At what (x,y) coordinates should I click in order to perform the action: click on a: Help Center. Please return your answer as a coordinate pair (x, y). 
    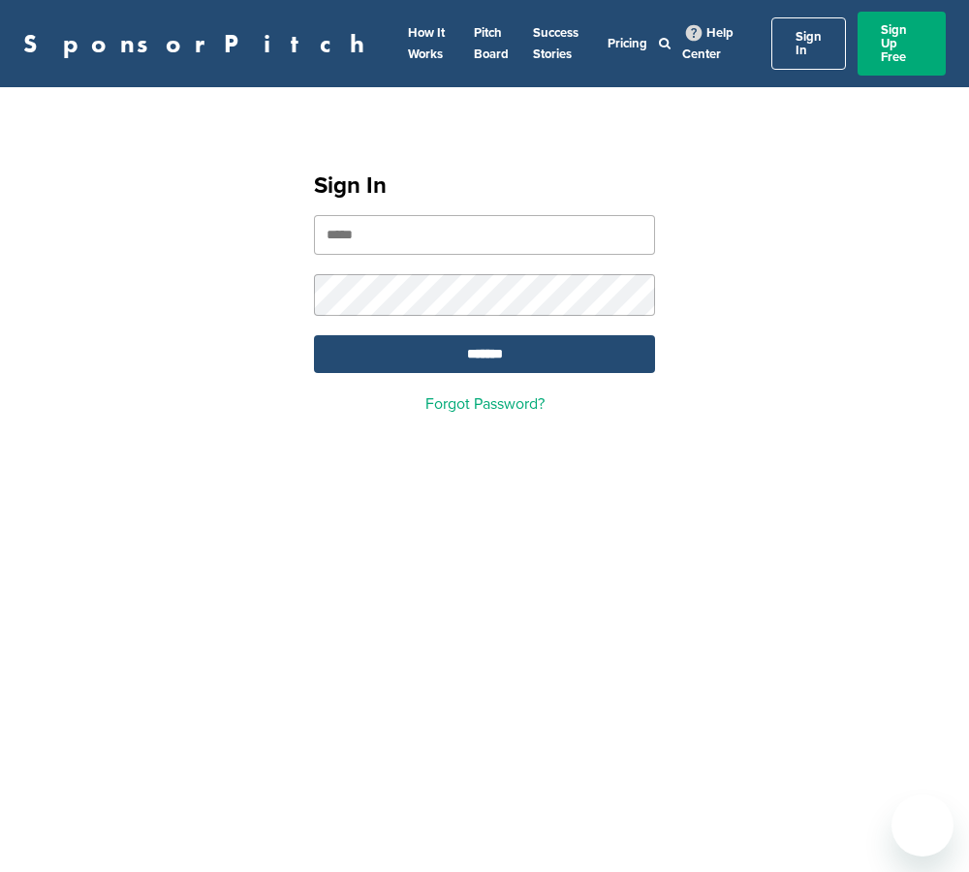
    Looking at the image, I should click on (707, 44).